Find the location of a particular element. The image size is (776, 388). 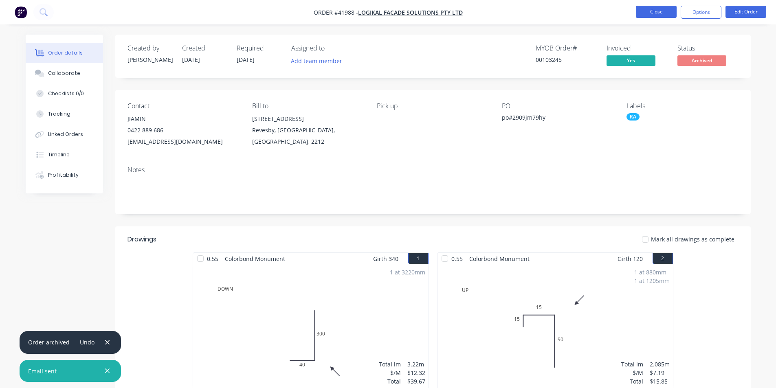

div: 3.22m is located at coordinates (416, 364).